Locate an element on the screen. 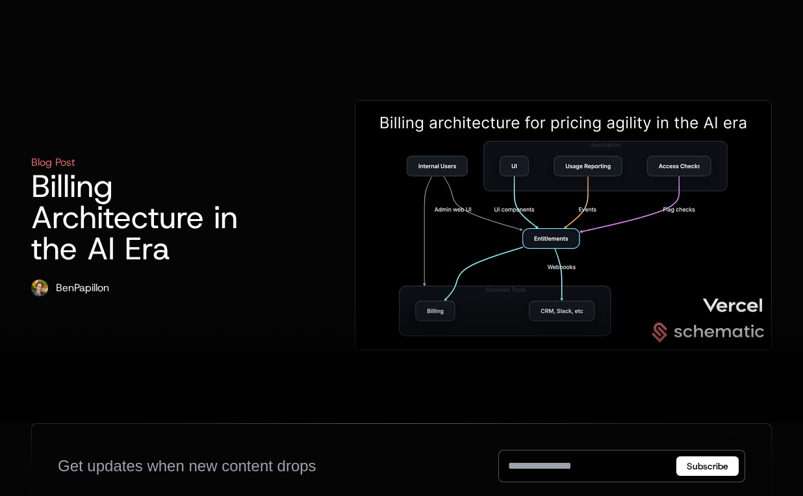  a: Blog PostBilling Architecture in the AI ErabenBenPapillonFrame 427320890 is located at coordinates (402, 225).